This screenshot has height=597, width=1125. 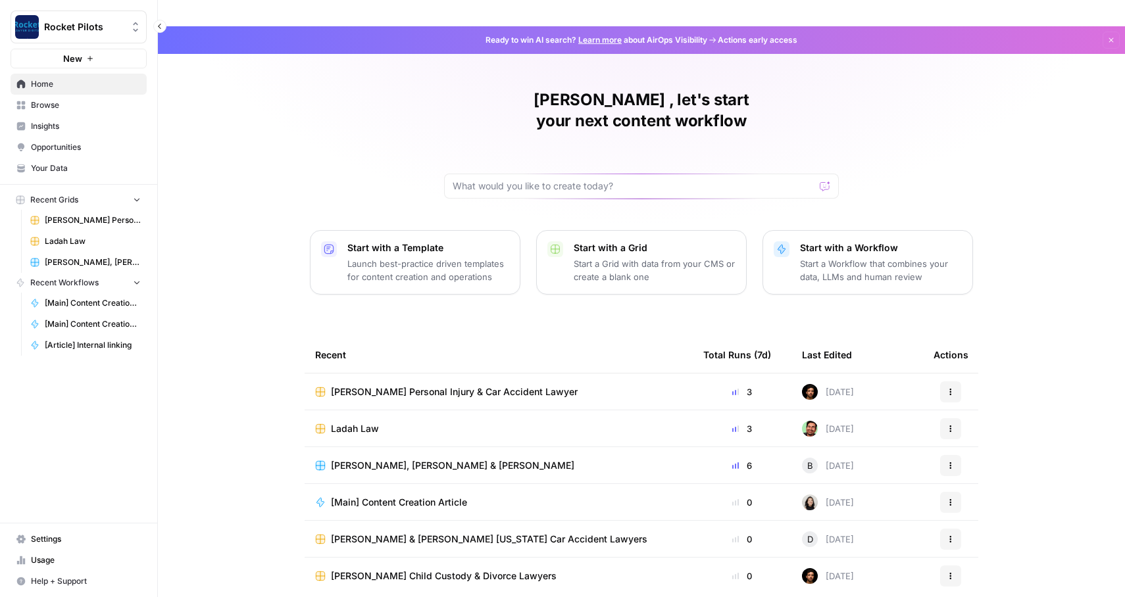 I want to click on a: [Article] Internal linking, so click(x=86, y=345).